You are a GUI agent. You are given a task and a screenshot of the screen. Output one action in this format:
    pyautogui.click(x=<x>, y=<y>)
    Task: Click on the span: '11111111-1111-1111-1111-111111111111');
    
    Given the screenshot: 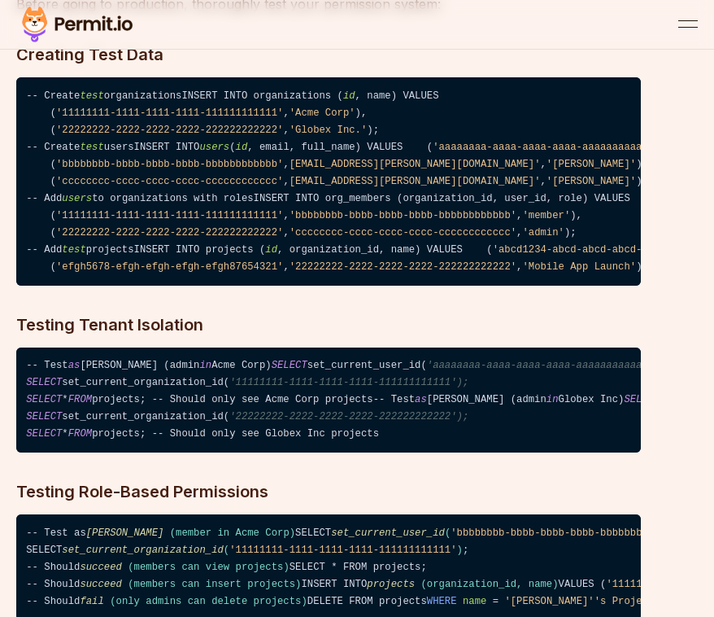 What is the action you would take?
    pyautogui.click(x=349, y=382)
    